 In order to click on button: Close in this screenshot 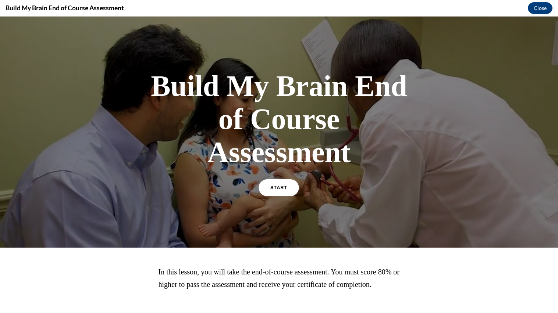, I will do `click(540, 8)`.